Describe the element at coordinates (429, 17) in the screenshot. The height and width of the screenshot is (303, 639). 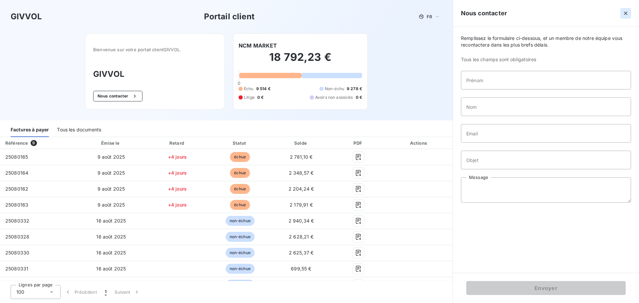
I see `span: FR` at that location.